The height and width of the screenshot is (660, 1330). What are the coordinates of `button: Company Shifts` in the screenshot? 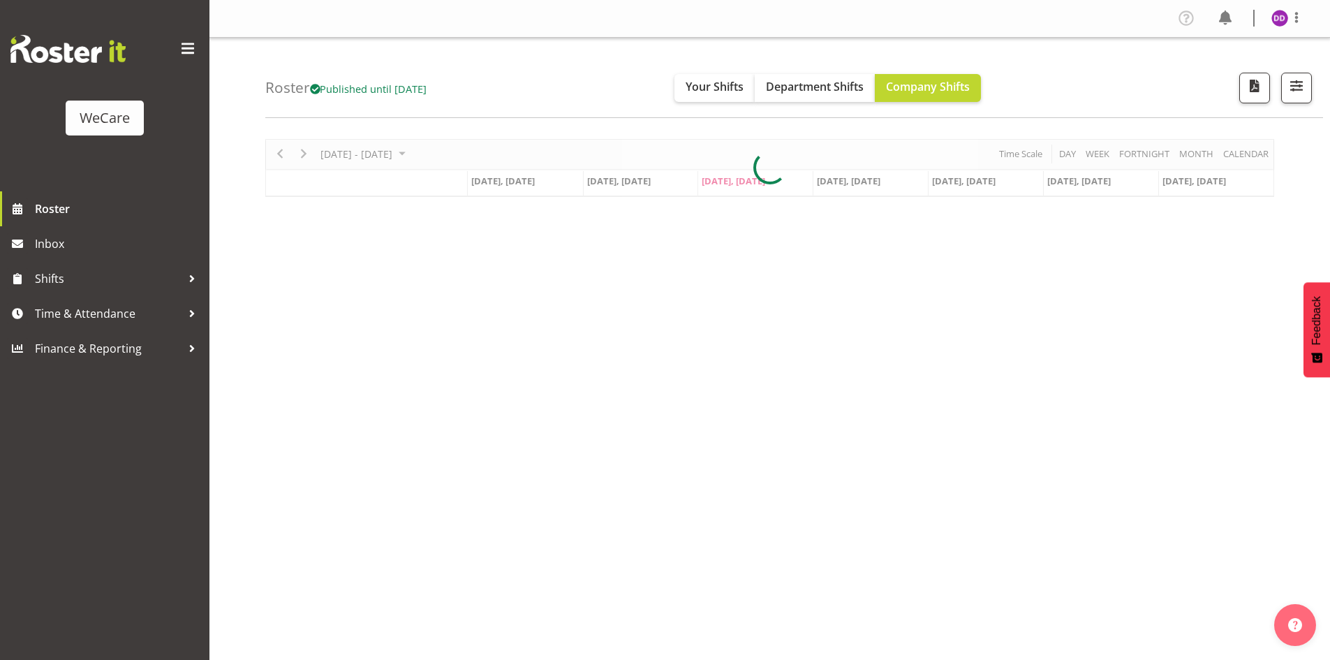 It's located at (928, 88).